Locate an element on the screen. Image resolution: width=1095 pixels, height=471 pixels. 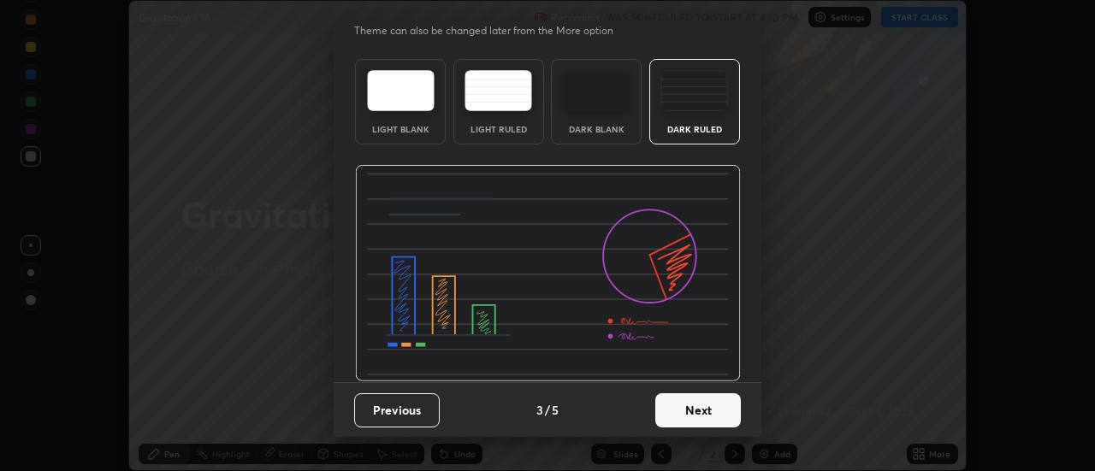
div: Light Blank is located at coordinates (400, 129).